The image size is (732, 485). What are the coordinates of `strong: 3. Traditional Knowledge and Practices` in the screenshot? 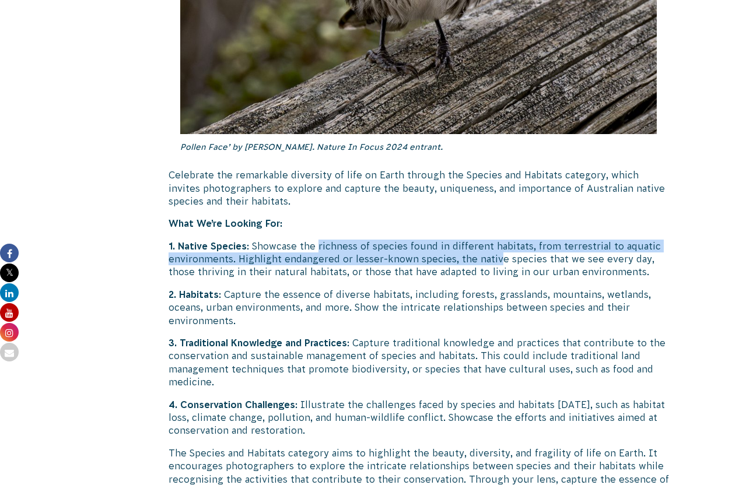 It's located at (258, 343).